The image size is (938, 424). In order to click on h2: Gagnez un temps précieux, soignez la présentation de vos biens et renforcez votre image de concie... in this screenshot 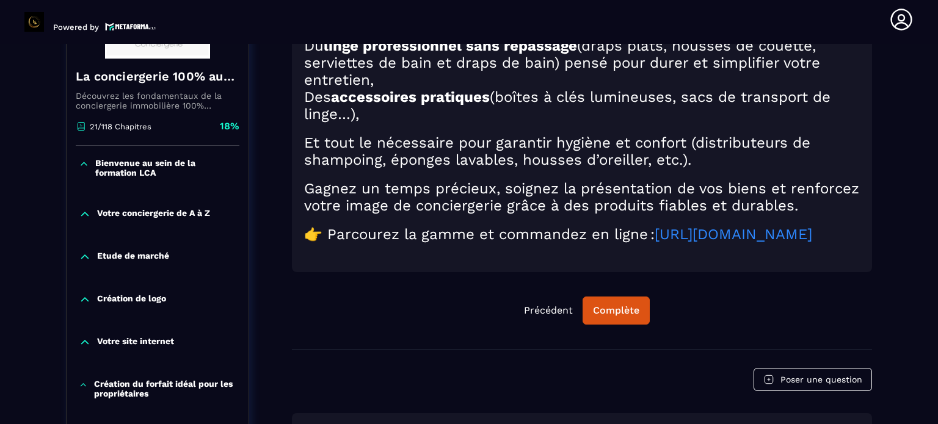, I will do `click(582, 197)`.